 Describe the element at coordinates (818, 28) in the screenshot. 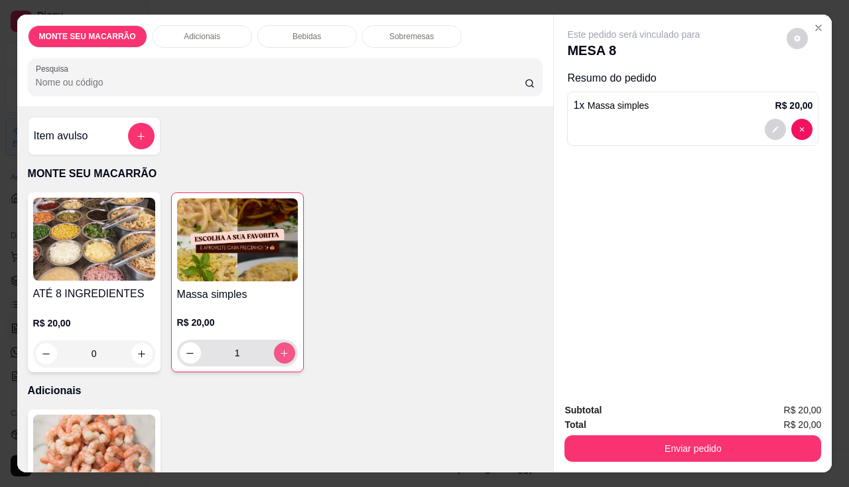

I see `button: Close` at that location.